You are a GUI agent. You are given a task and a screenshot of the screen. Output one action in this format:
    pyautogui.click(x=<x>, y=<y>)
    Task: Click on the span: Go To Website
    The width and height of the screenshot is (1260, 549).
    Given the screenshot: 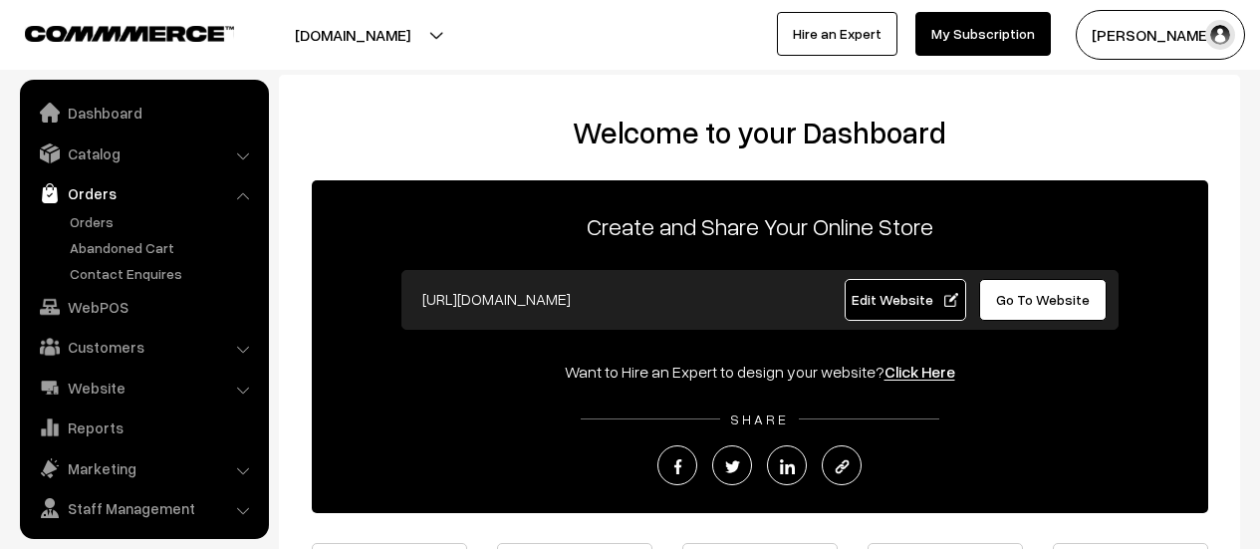 What is the action you would take?
    pyautogui.click(x=1043, y=299)
    